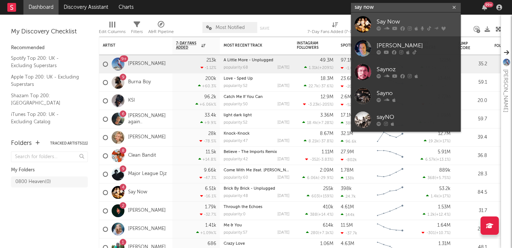 The width and height of the screenshot is (512, 248). What do you see at coordinates (327, 170) in the screenshot?
I see `div: 2.09M` at bounding box center [327, 170].